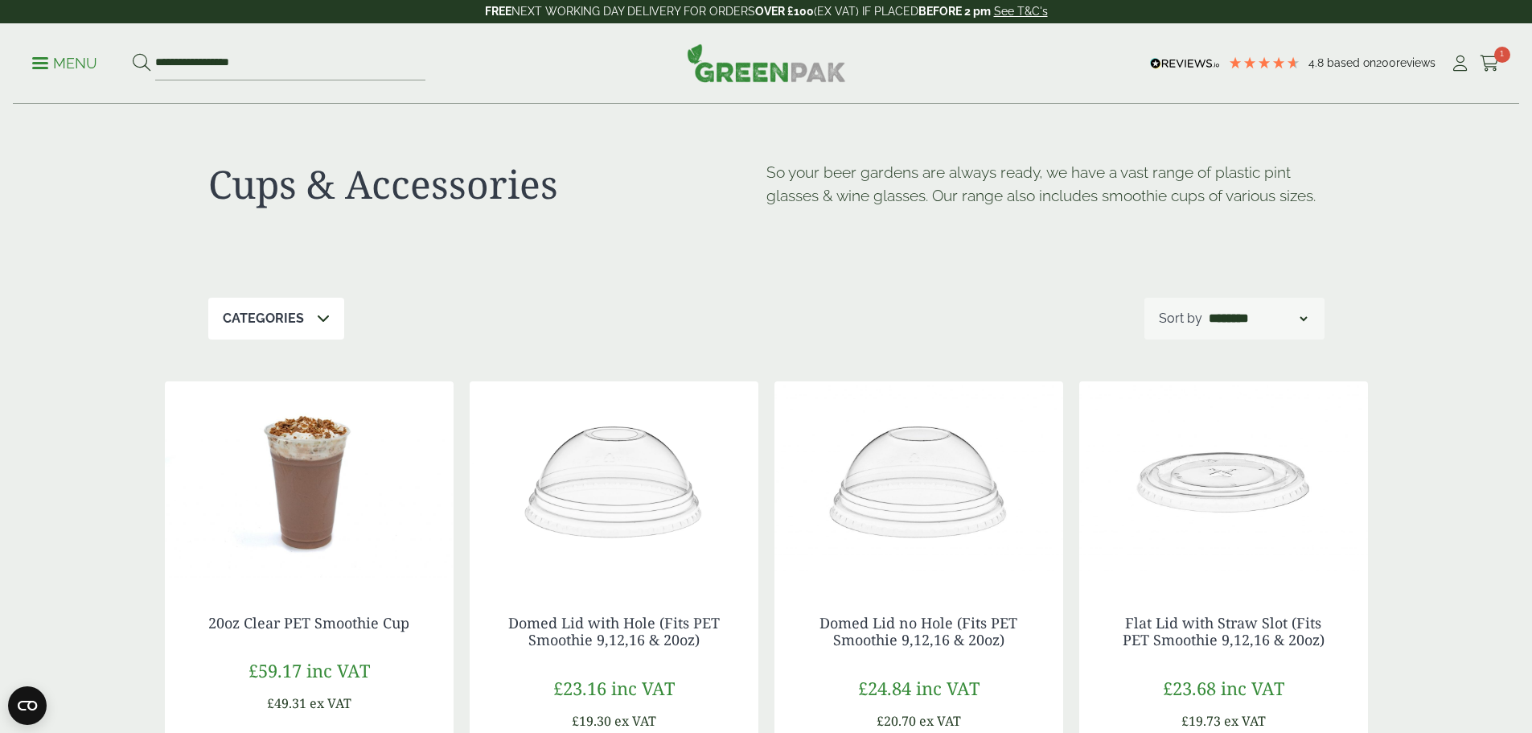 Image resolution: width=1532 pixels, height=733 pixels. What do you see at coordinates (1185, 64) in the screenshot?
I see `img: REVIEWS.io` at bounding box center [1185, 64].